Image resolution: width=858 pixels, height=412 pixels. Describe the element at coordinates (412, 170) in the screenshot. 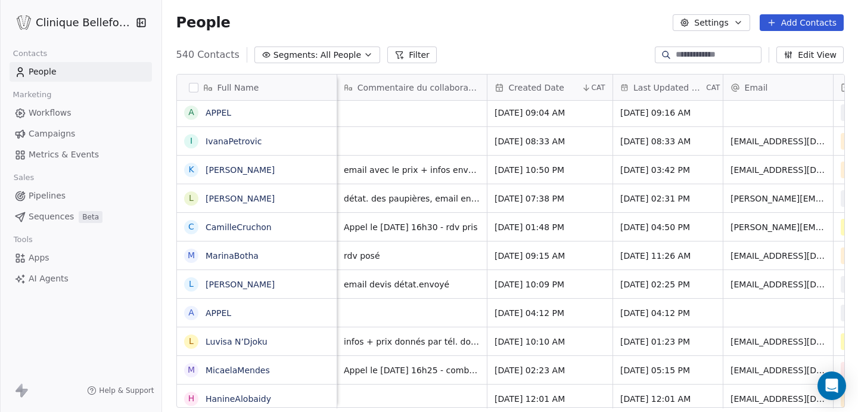

I see `span: email avec le prix + infos envoyé` at that location.